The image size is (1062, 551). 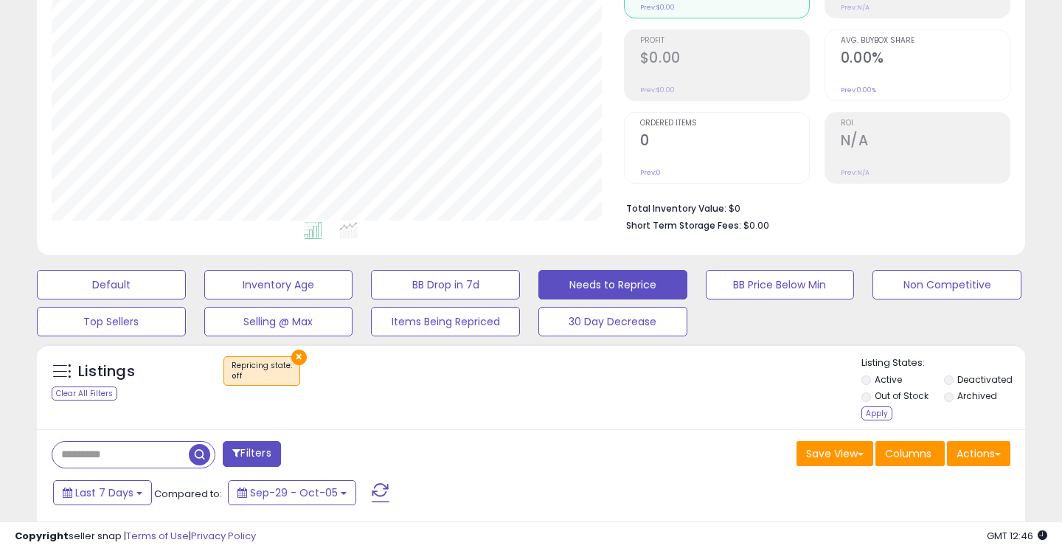 I want to click on label: Out of Stock, so click(x=902, y=395).